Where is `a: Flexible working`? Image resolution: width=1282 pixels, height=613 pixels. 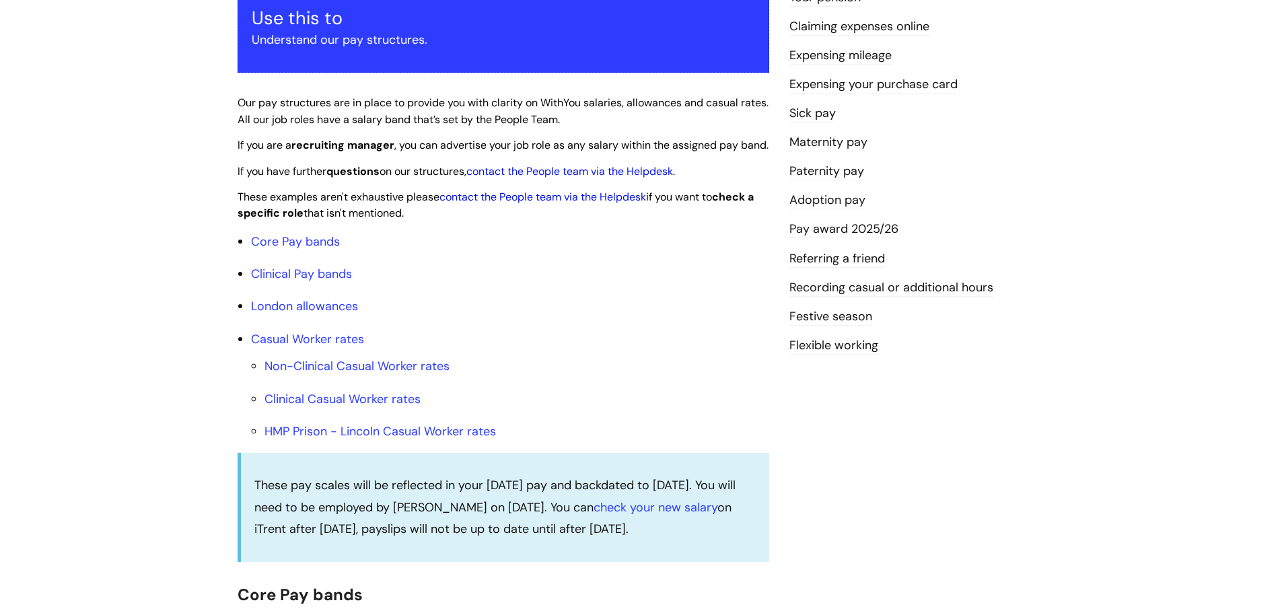
a: Flexible working is located at coordinates (834, 346).